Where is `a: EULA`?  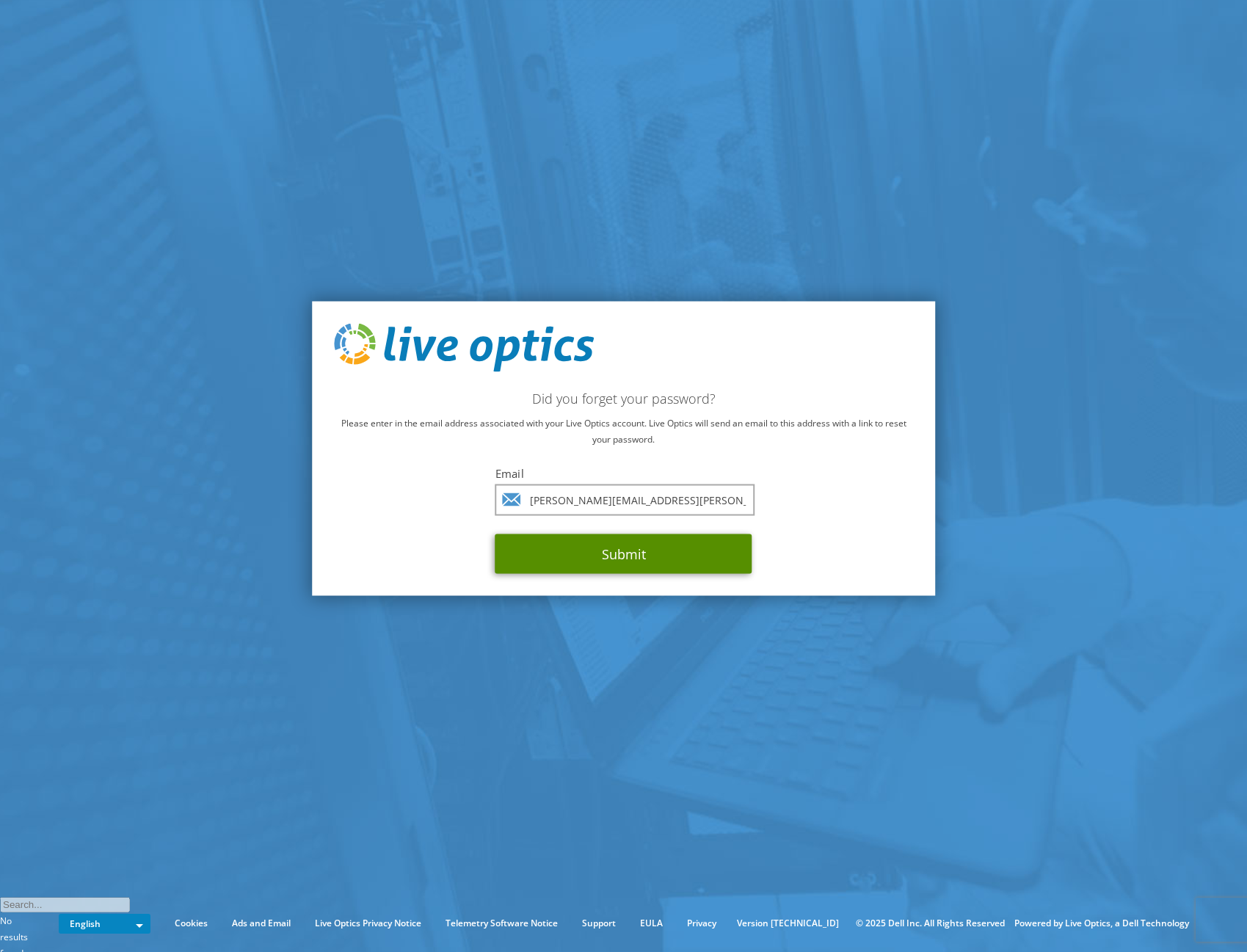 a: EULA is located at coordinates (651, 923).